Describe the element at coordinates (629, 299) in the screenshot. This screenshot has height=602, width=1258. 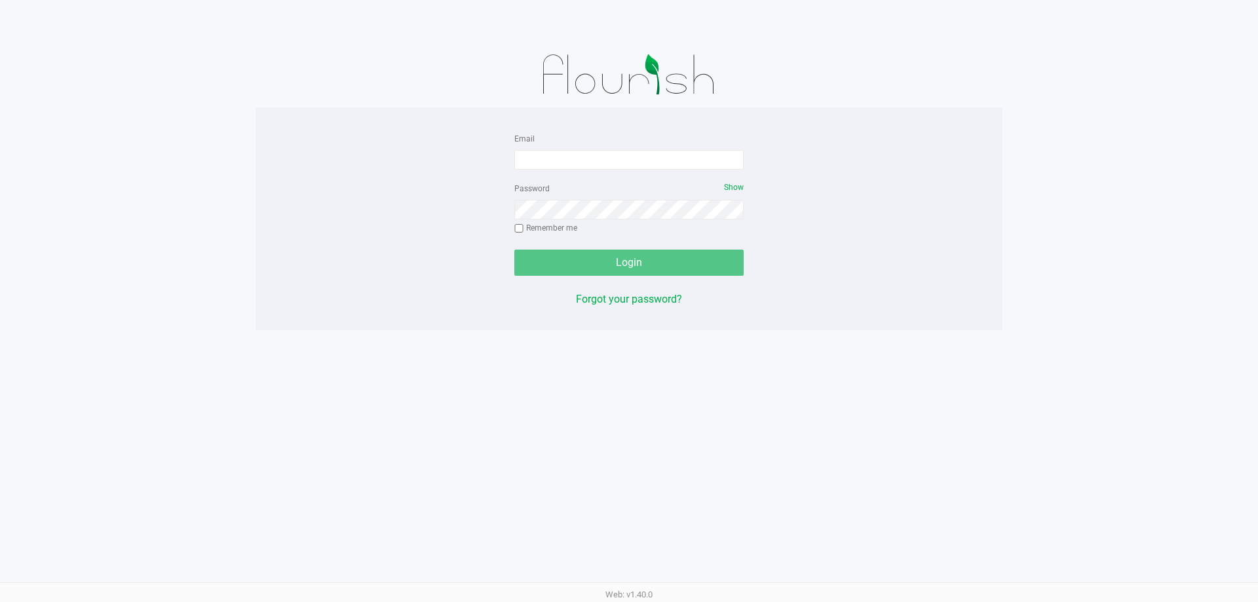
I see `button: Forgot your password?` at that location.